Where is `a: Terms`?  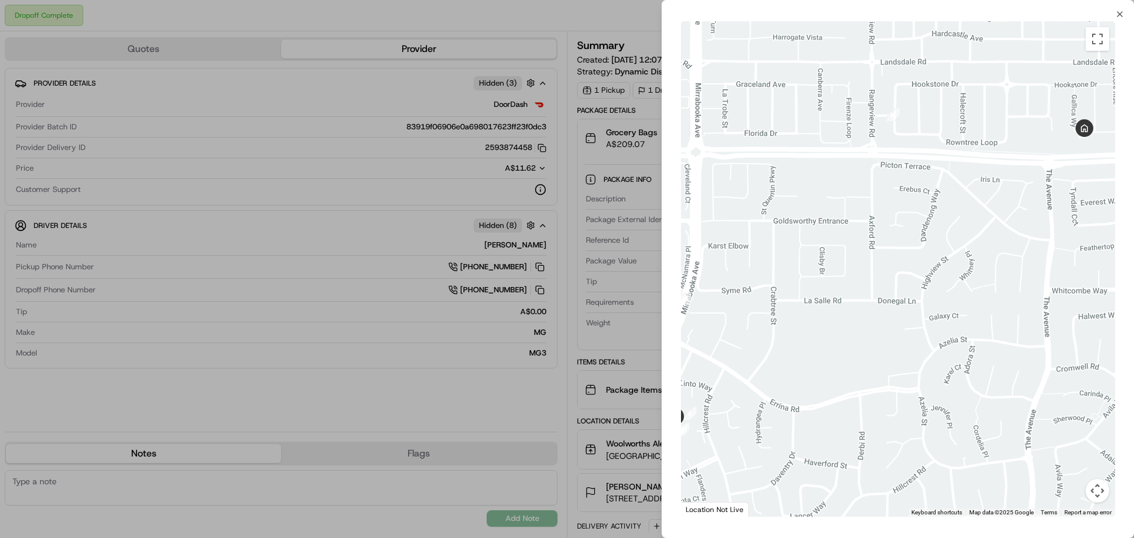 a: Terms is located at coordinates (1049, 512).